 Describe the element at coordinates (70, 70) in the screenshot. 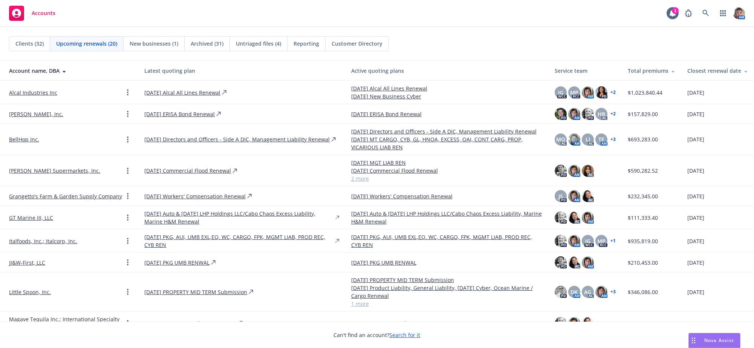

I see `div: Account name, DBA` at that location.